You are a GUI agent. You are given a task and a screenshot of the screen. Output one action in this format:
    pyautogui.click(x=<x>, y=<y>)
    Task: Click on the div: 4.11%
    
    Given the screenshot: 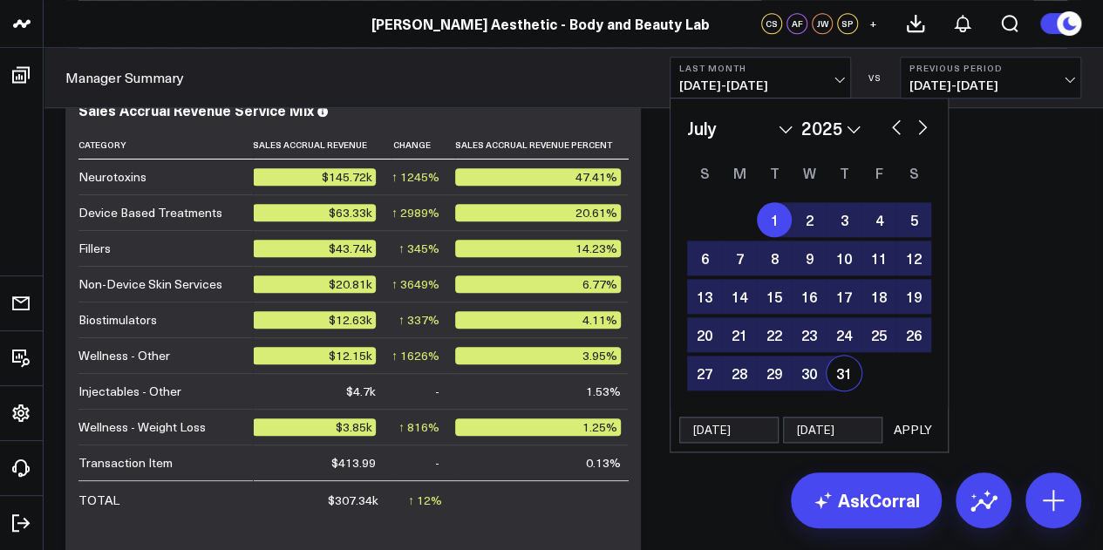 What is the action you would take?
    pyautogui.click(x=538, y=320)
    